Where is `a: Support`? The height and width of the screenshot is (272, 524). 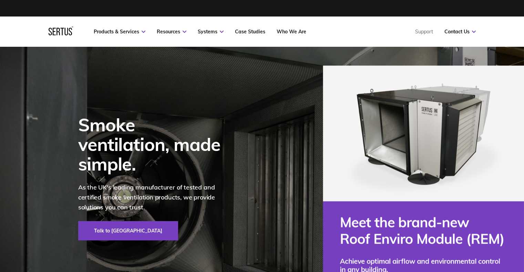 a: Support is located at coordinates (424, 32).